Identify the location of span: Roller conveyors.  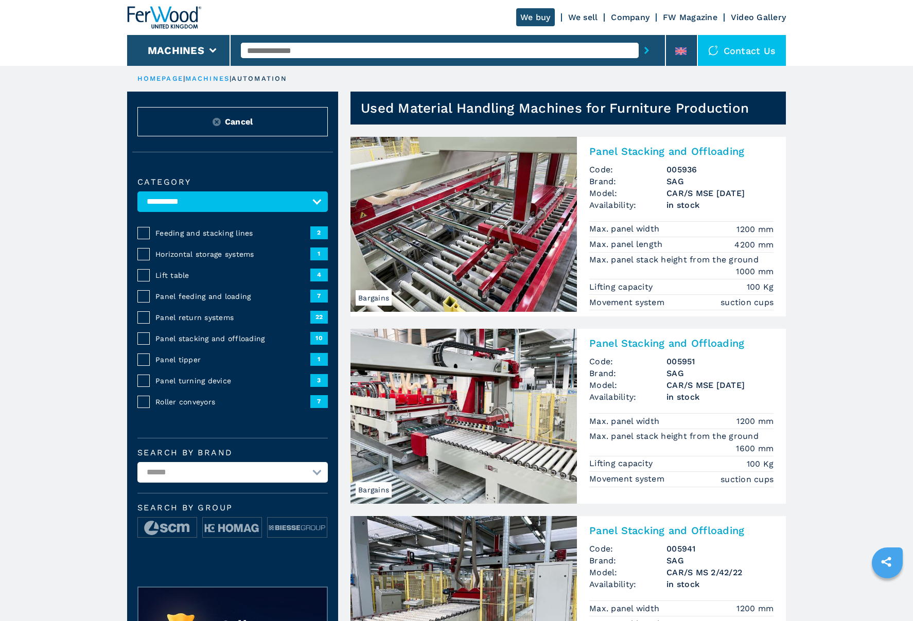
(233, 402).